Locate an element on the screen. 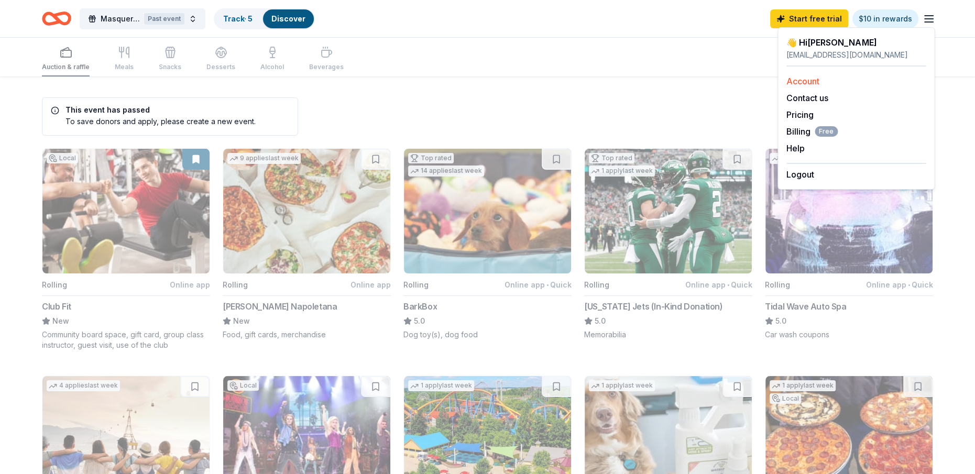 The image size is (975, 474). button: Image for BarkBoxTop rated14 applieslast weekRollingOnline app•QuickBarkBox5.0Dog toy(s), dog food is located at coordinates (487, 244).